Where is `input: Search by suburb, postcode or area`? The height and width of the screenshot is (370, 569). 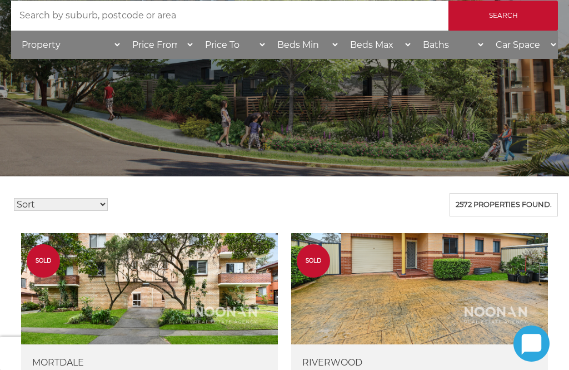 input: Search by suburb, postcode or area is located at coordinates (230, 16).